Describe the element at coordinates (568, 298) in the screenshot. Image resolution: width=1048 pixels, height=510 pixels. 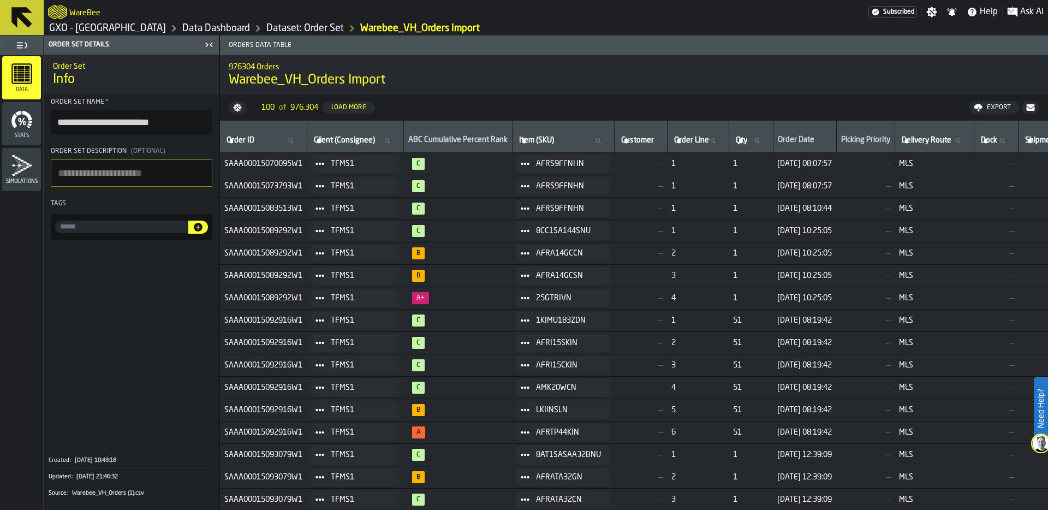
I see `span: 25GTRIVN` at that location.